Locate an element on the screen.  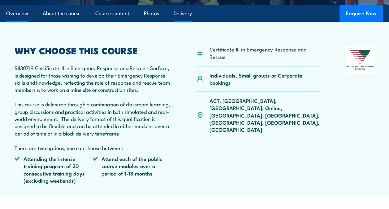
li: Certificate III in Emergency Response and Rescue is located at coordinates (265, 53).